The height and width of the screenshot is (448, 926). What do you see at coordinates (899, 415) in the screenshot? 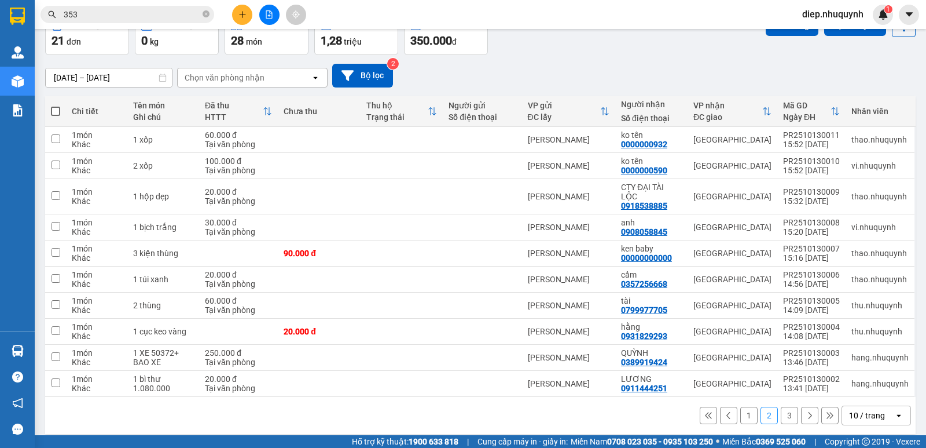
I see `svg: open` at bounding box center [899, 415].